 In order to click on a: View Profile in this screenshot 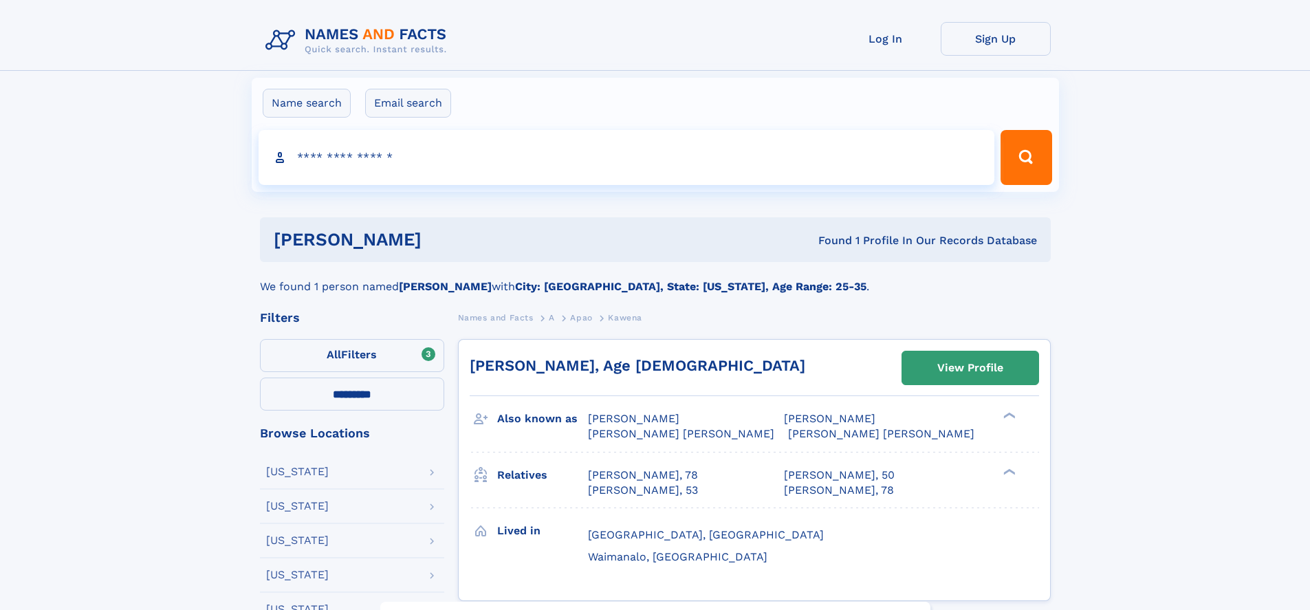, I will do `click(970, 368)`.